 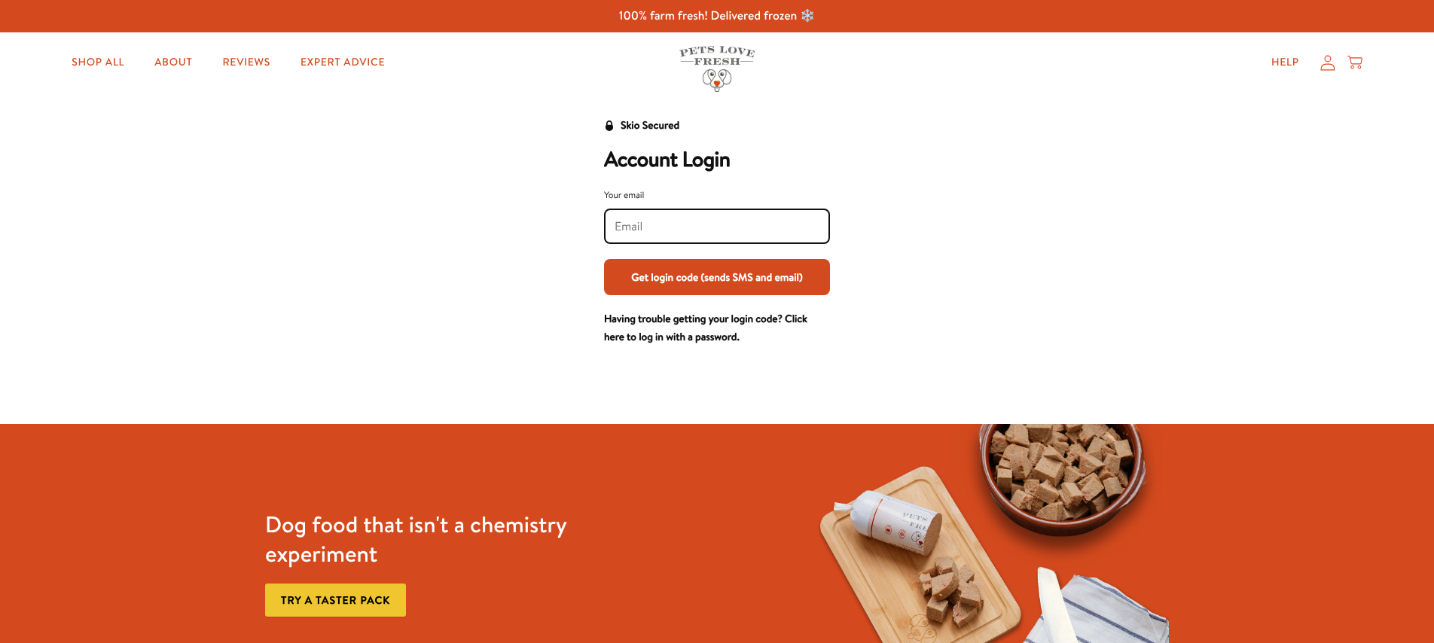 What do you see at coordinates (246, 63) in the screenshot?
I see `a: Reviews` at bounding box center [246, 63].